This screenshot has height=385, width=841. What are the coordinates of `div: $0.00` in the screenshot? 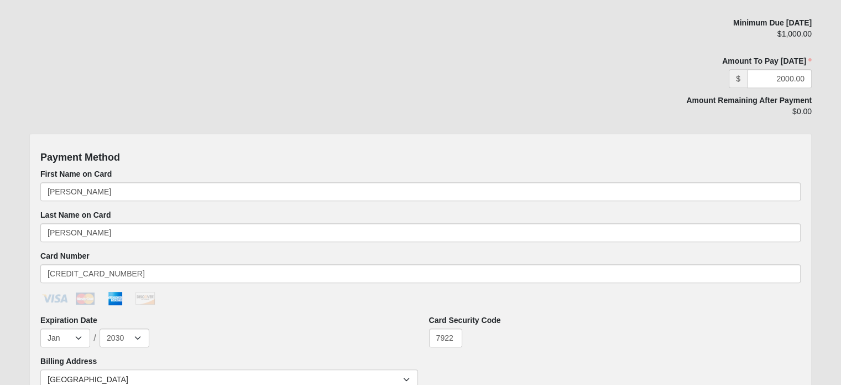 It's located at (687, 115).